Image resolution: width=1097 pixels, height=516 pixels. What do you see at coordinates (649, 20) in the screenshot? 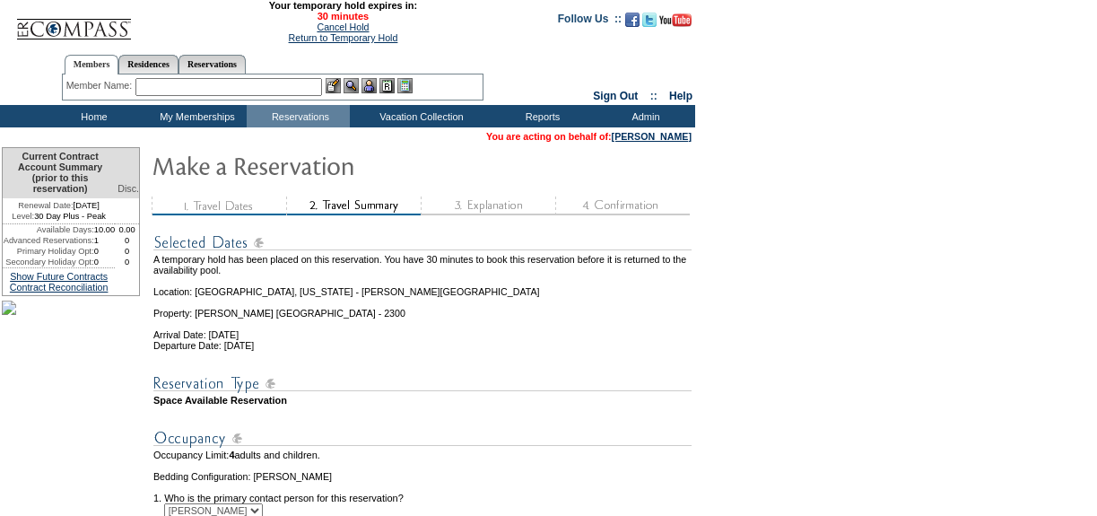
I see `img: Follow us on Twitter` at bounding box center [649, 20].